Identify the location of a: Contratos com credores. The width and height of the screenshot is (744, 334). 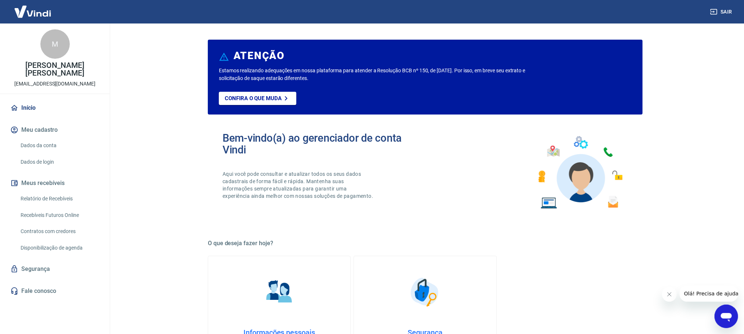
(59, 231).